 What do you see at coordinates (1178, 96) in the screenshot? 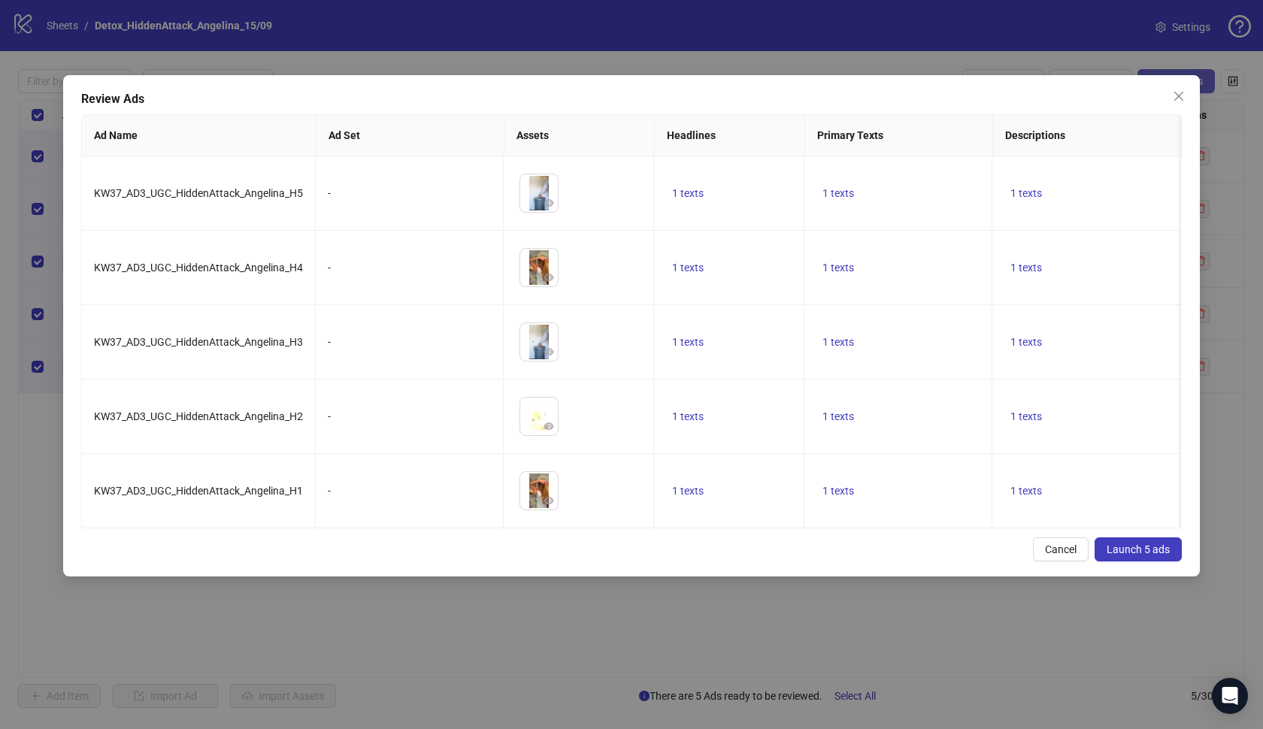
I see `span: close` at bounding box center [1178, 96].